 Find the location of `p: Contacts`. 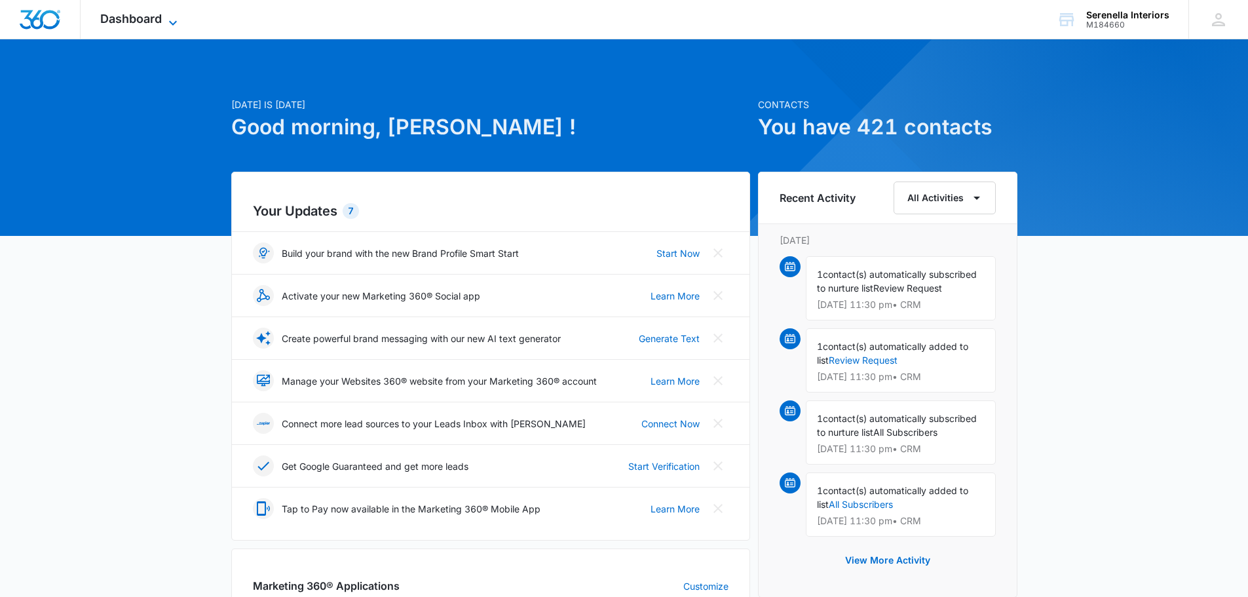

p: Contacts is located at coordinates (888, 104).